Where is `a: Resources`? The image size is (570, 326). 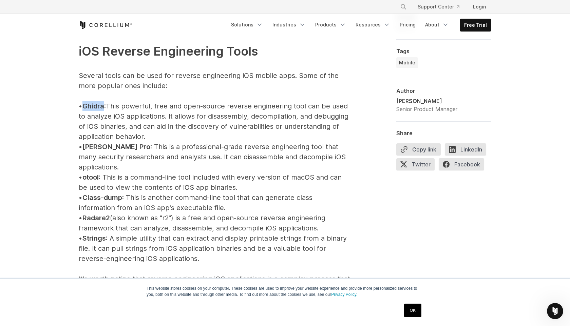
a: Resources is located at coordinates (373, 25).